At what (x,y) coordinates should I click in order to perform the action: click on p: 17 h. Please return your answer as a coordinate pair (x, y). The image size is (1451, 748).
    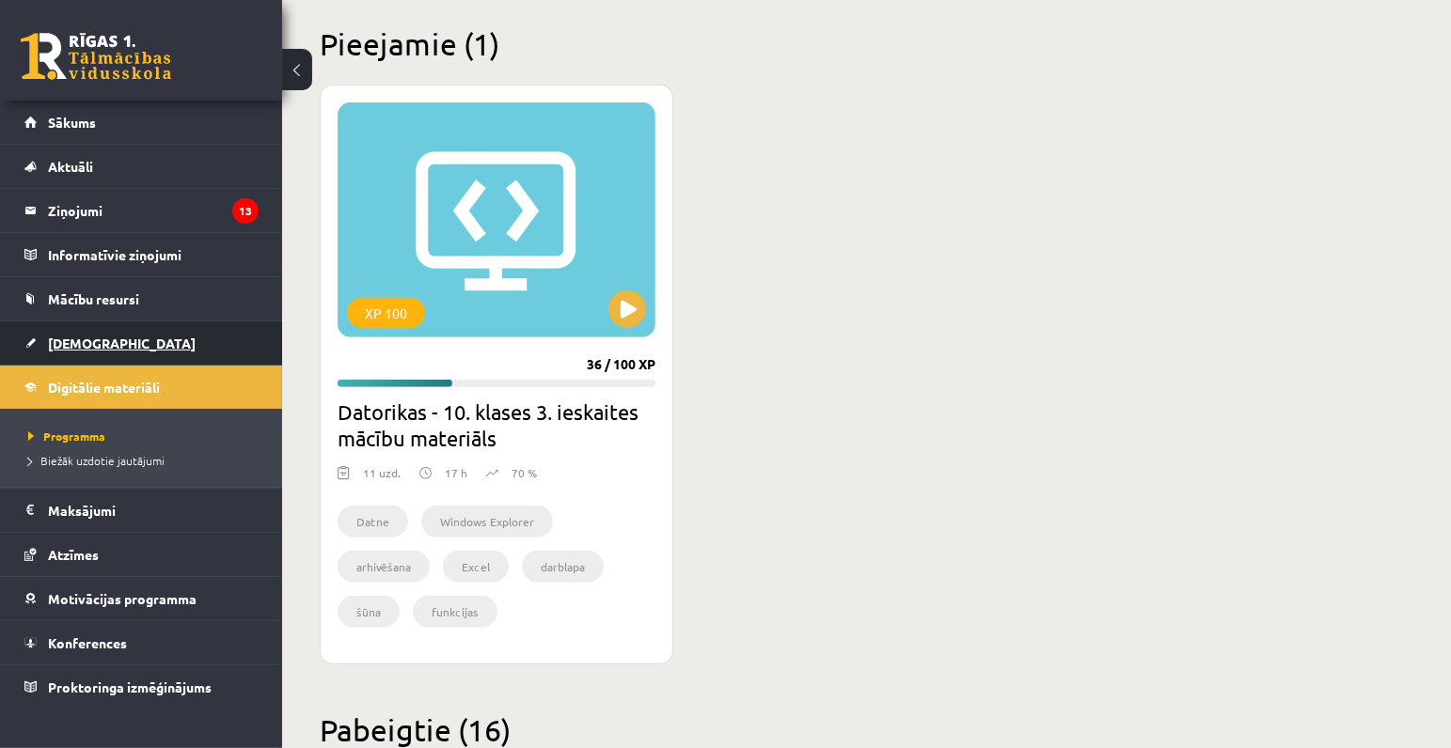
    Looking at the image, I should click on (456, 473).